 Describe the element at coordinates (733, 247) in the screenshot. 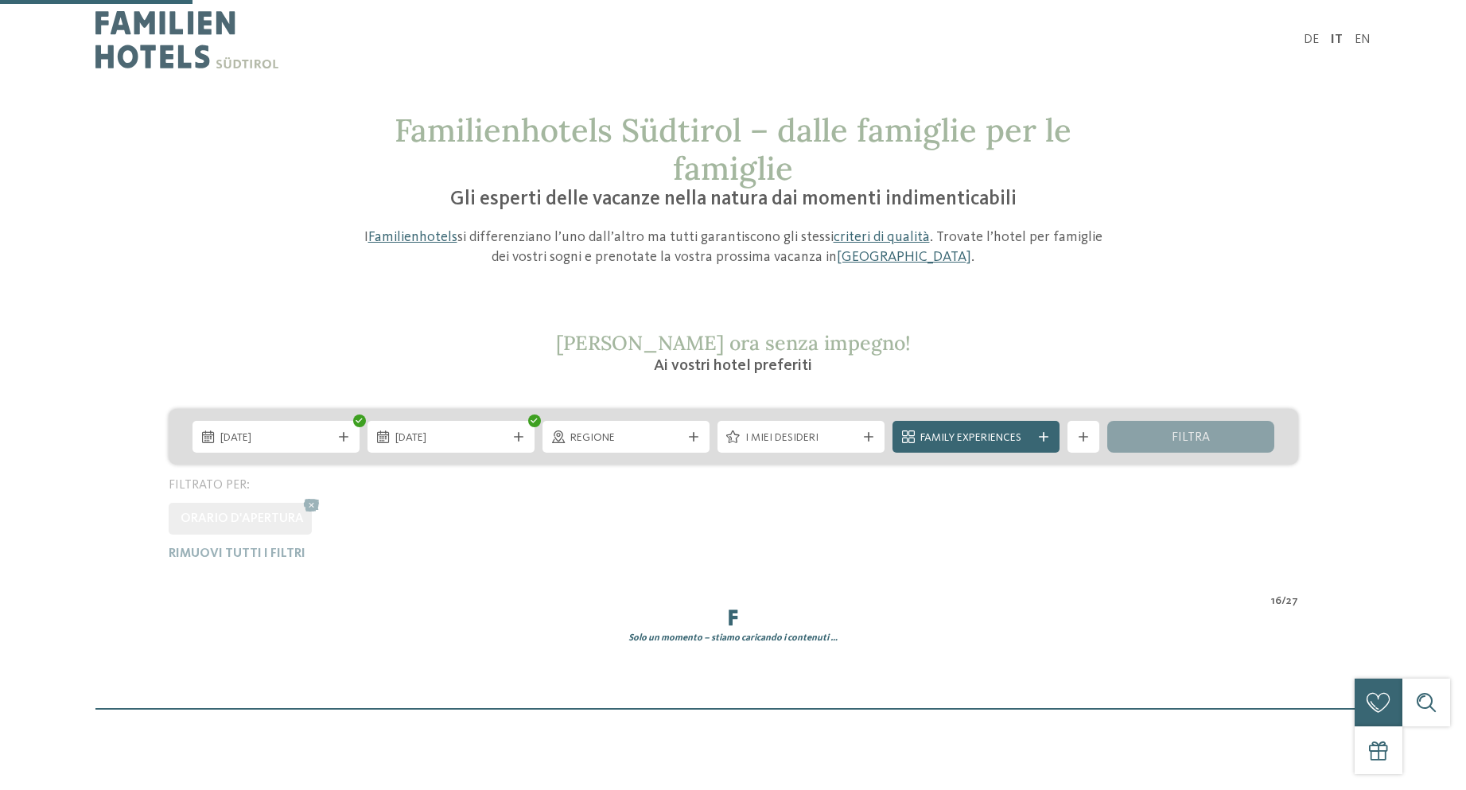

I see `p: I si differenziano l’uno dall’altro ma tutti garantiscono gli stessi . Trovate l’hotel per famigl...` at that location.